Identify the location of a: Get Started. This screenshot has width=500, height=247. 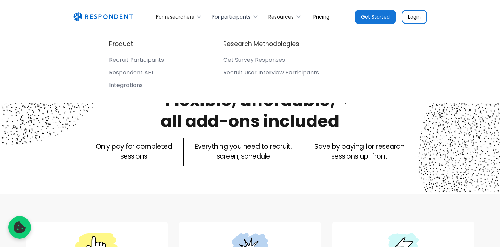
(375, 17).